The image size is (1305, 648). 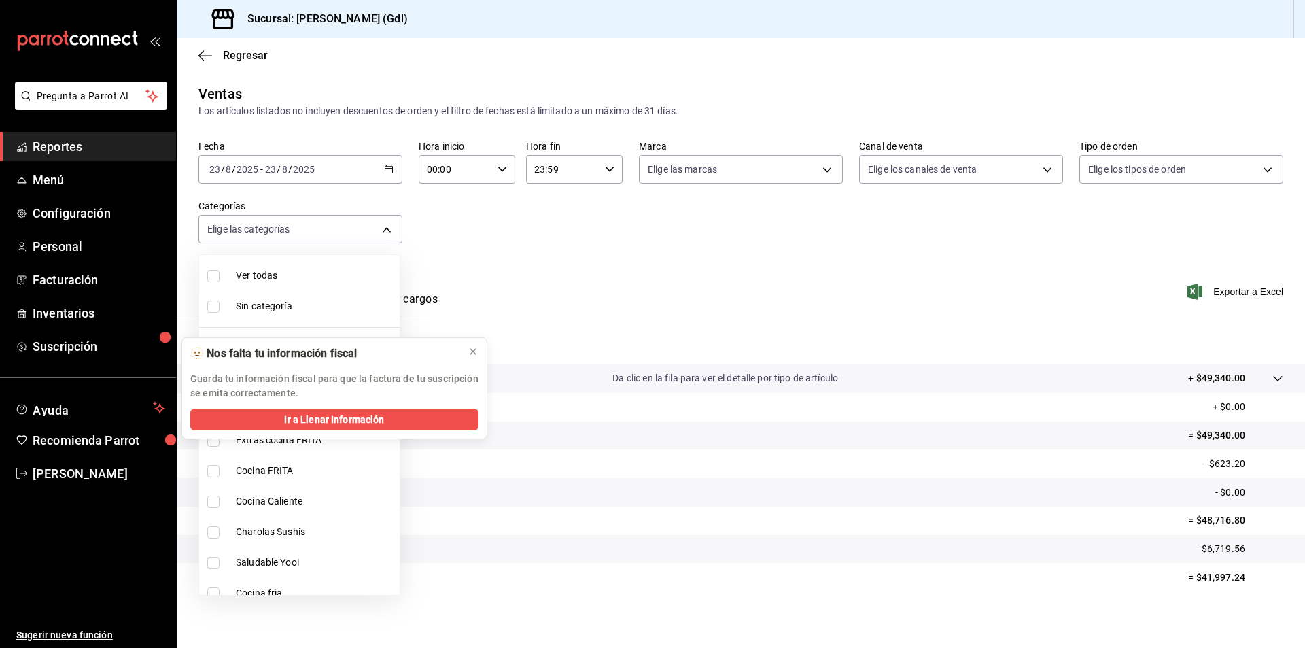 What do you see at coordinates (315, 275) in the screenshot?
I see `span: Ver todas` at bounding box center [315, 275].